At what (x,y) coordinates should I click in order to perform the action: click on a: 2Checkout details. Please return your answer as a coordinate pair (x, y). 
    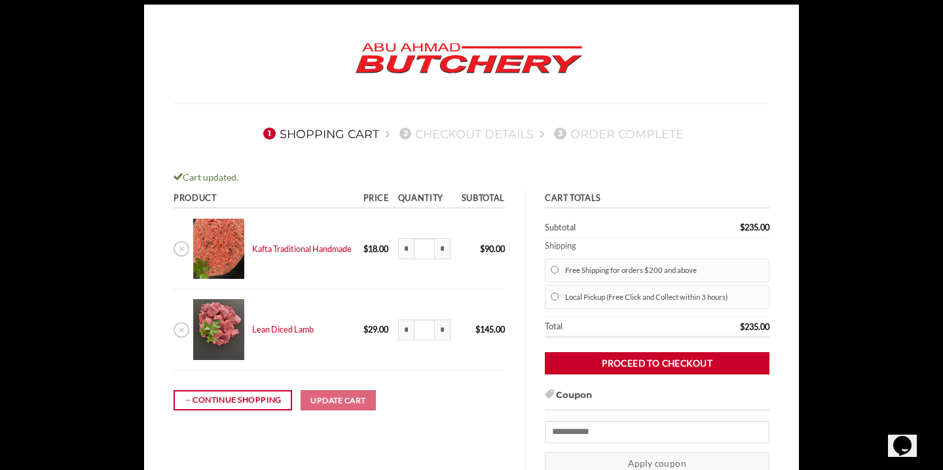
    Looking at the image, I should click on (465, 134).